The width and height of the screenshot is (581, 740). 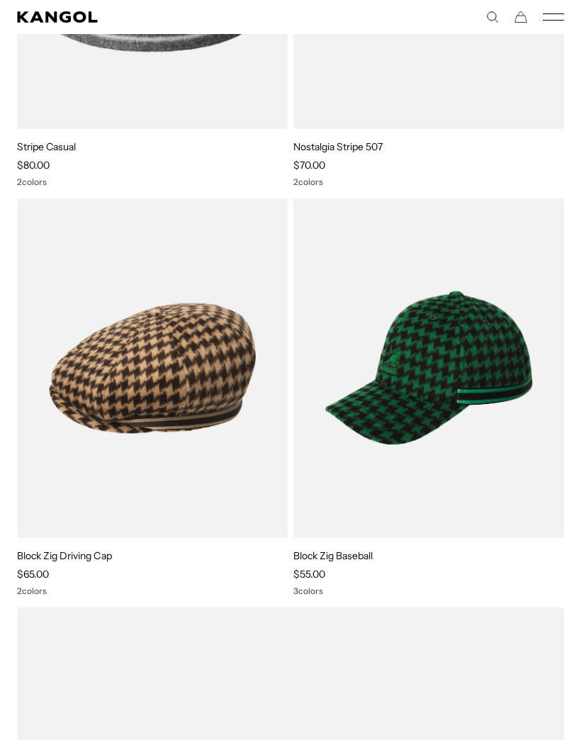 I want to click on span: $80.00, so click(x=33, y=165).